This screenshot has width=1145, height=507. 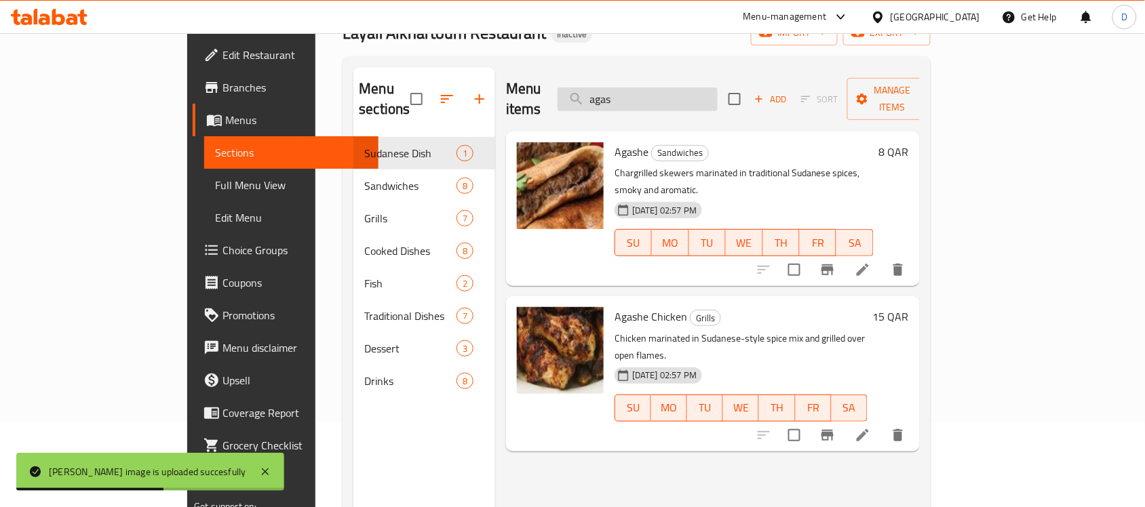 I want to click on span: Upsell, so click(x=295, y=381).